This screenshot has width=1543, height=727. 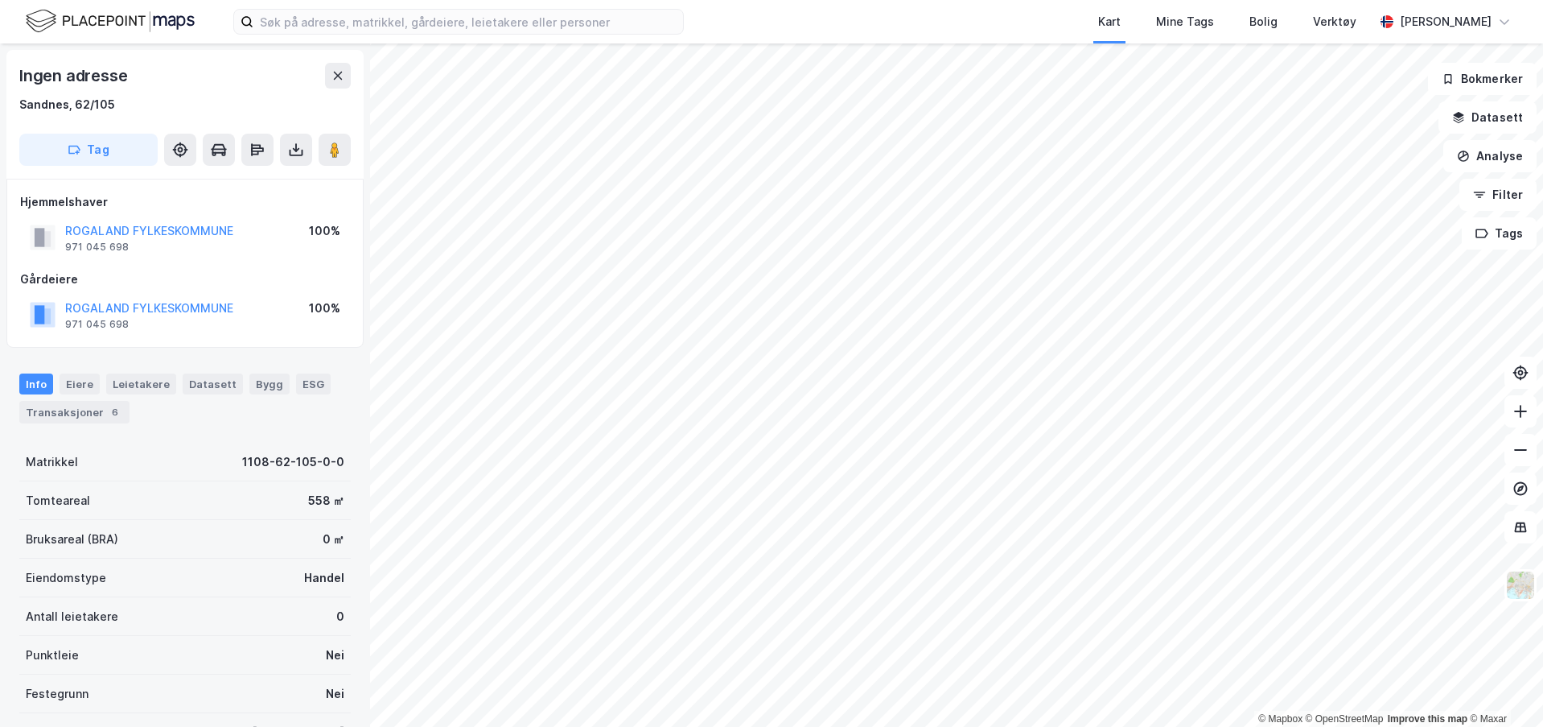 What do you see at coordinates (333, 539) in the screenshot?
I see `div: 0 ㎡` at bounding box center [333, 539].